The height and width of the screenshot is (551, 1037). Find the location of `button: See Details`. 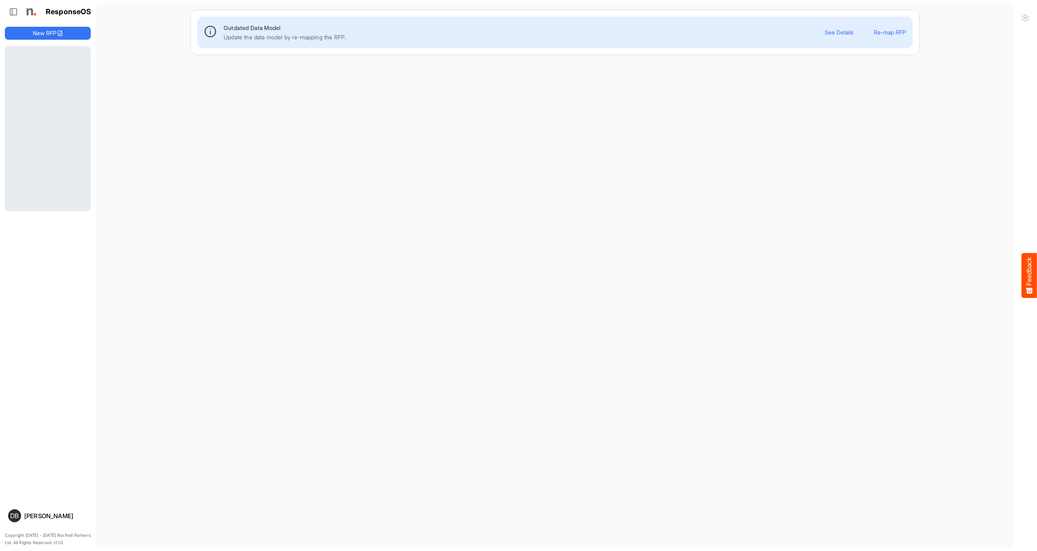

button: See Details is located at coordinates (839, 32).